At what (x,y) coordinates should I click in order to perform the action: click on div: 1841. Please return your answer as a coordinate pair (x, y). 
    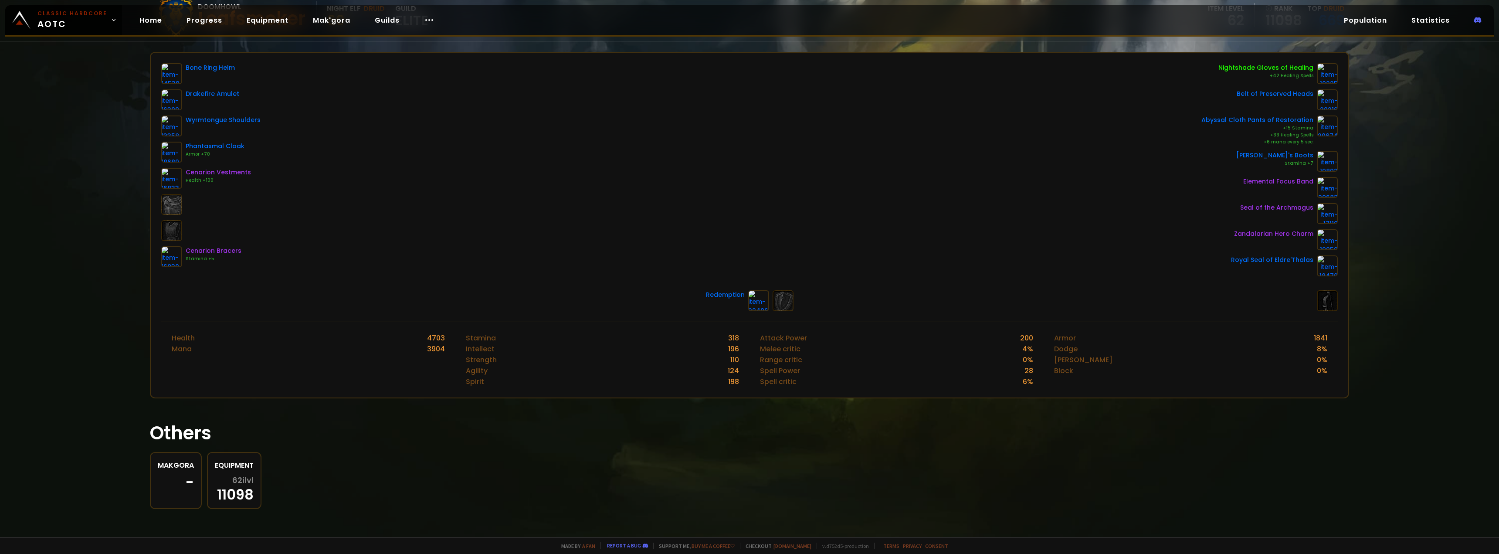
    Looking at the image, I should click on (1320, 338).